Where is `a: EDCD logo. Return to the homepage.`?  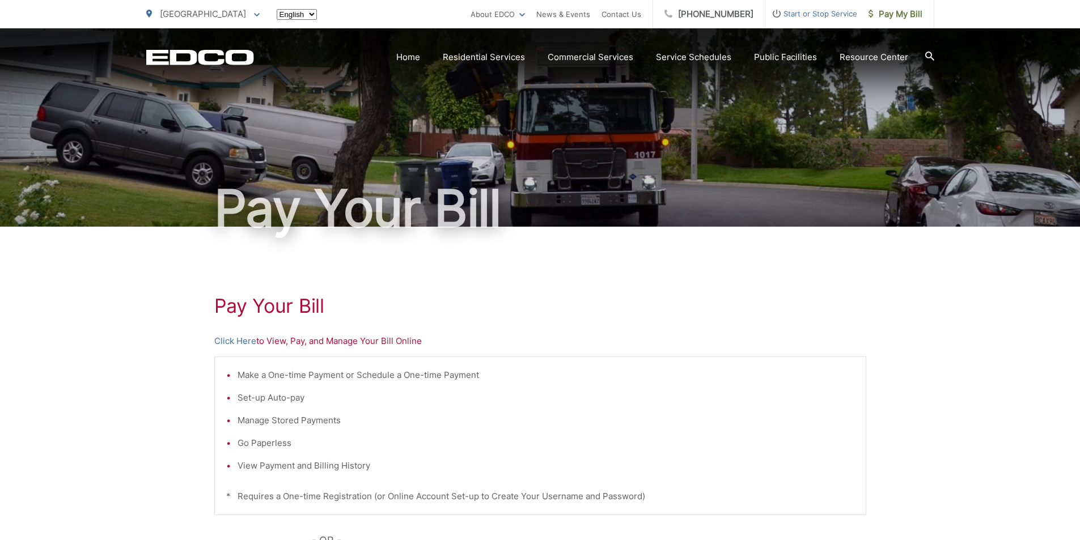
a: EDCD logo. Return to the homepage. is located at coordinates (200, 57).